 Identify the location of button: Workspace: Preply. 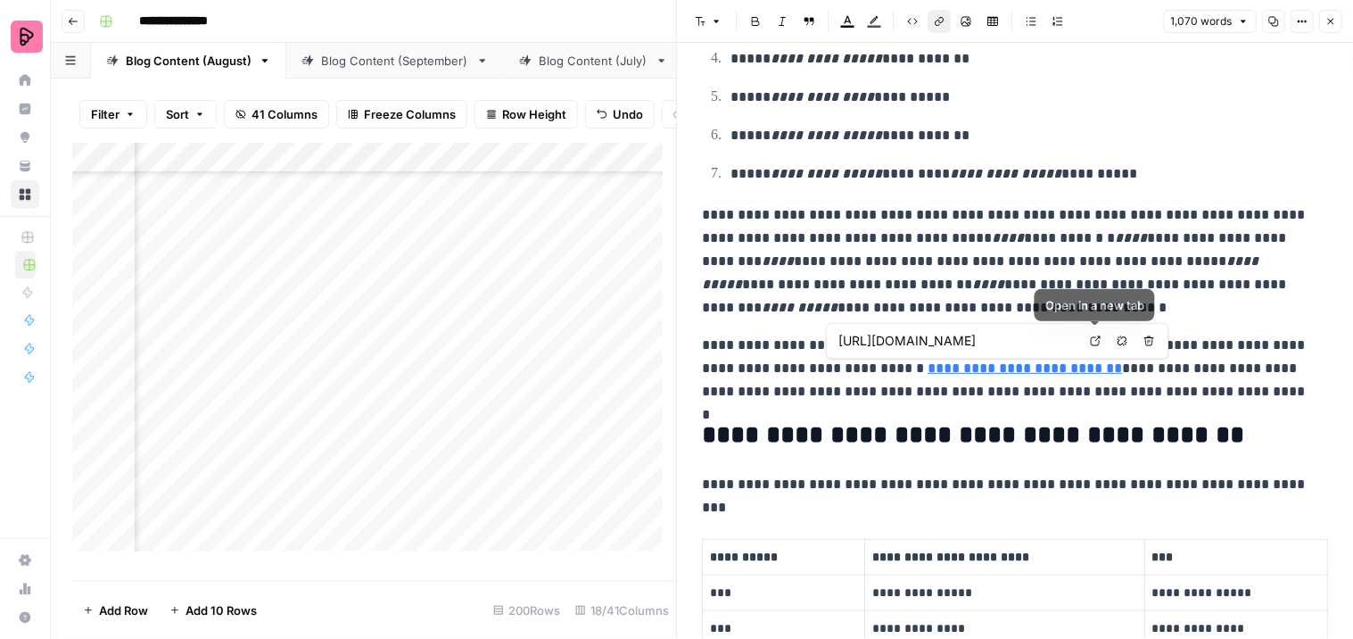
(25, 37).